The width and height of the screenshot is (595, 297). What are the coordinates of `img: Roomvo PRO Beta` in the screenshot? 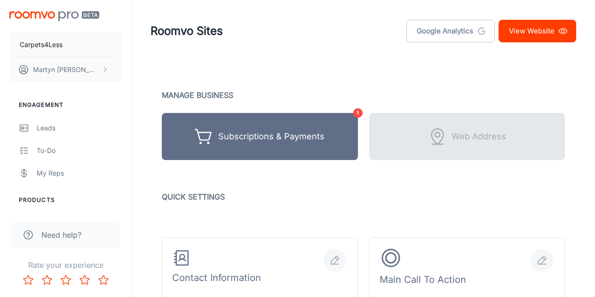 It's located at (54, 16).